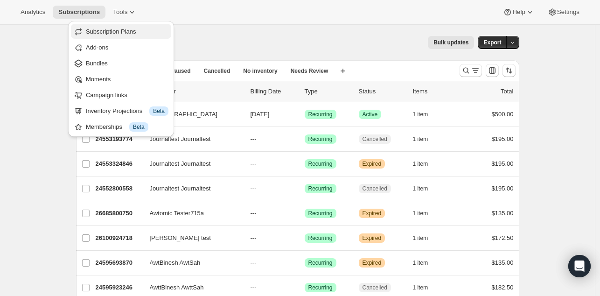  What do you see at coordinates (120, 12) in the screenshot?
I see `span: Tools` at bounding box center [120, 12].